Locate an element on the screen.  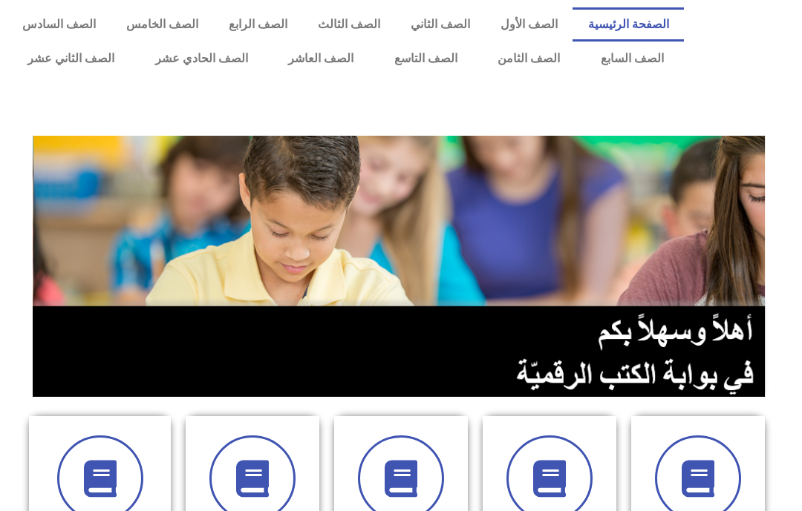
a: الصف التاسع is located at coordinates (425, 59).